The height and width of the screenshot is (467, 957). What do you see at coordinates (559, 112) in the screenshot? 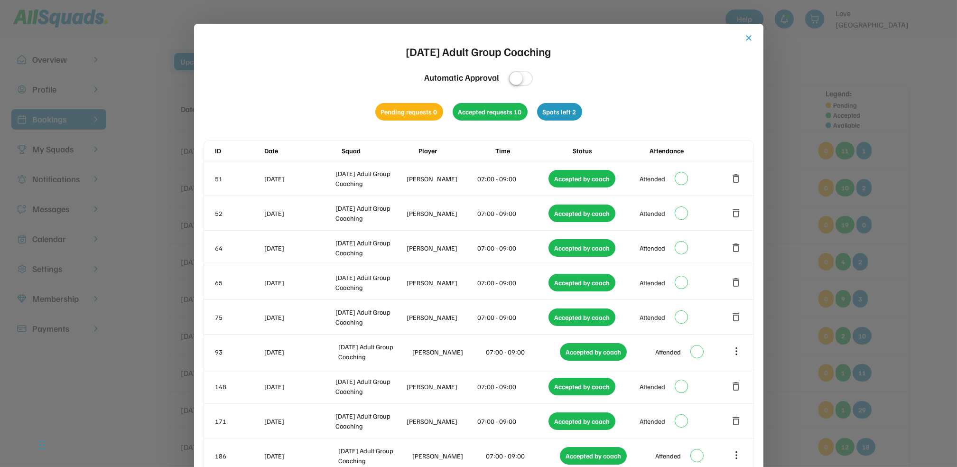
I see `div: Spots left 2` at bounding box center [559, 112].